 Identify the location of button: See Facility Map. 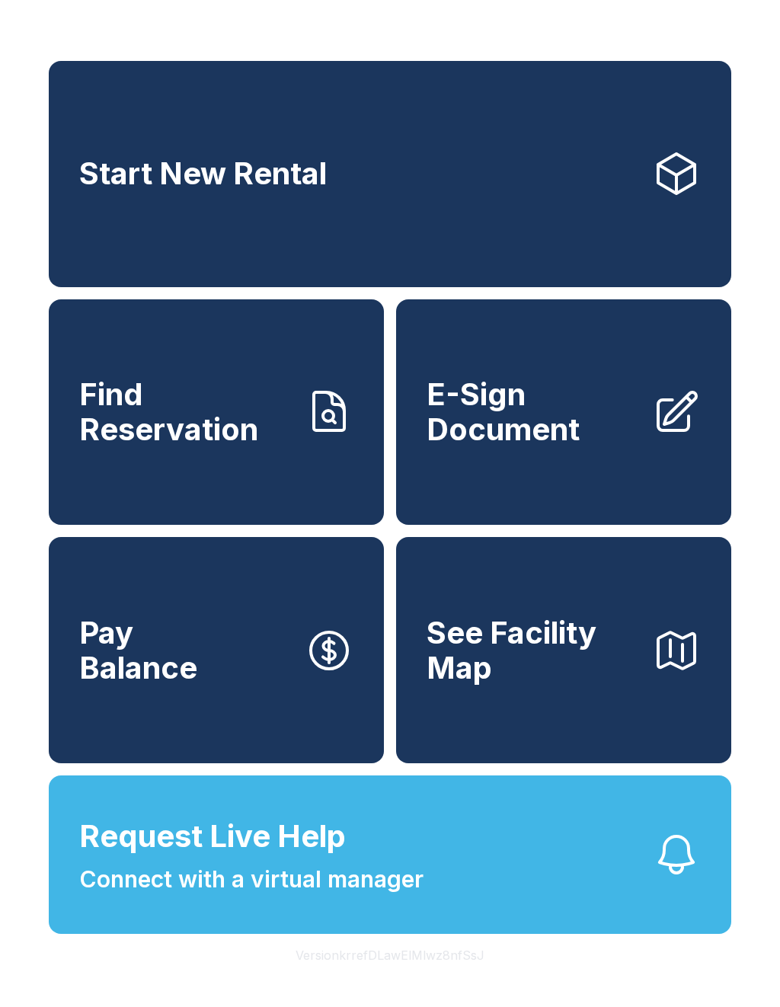
(564, 650).